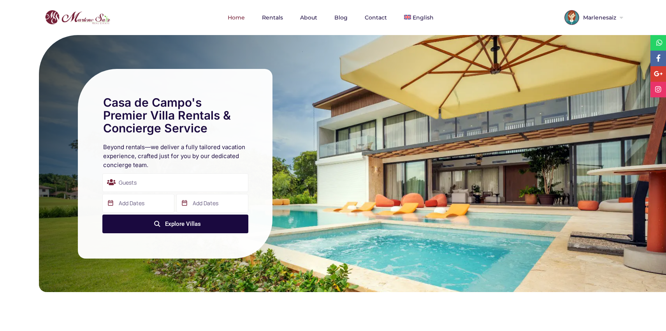 This screenshot has width=666, height=331. What do you see at coordinates (599, 18) in the screenshot?
I see `span: Marlenesaiz` at bounding box center [599, 18].